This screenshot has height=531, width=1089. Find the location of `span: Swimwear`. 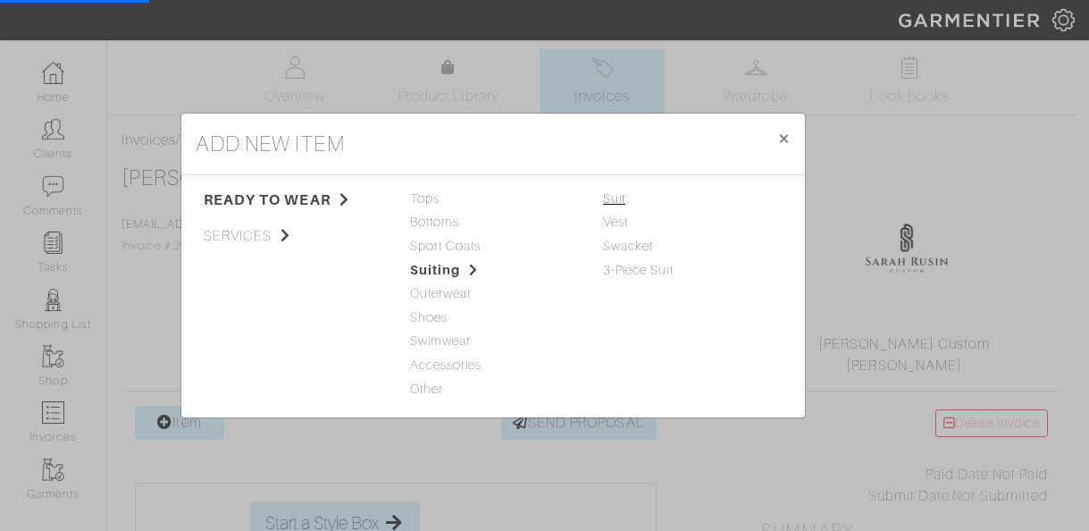

span: Swimwear is located at coordinates (493, 341).